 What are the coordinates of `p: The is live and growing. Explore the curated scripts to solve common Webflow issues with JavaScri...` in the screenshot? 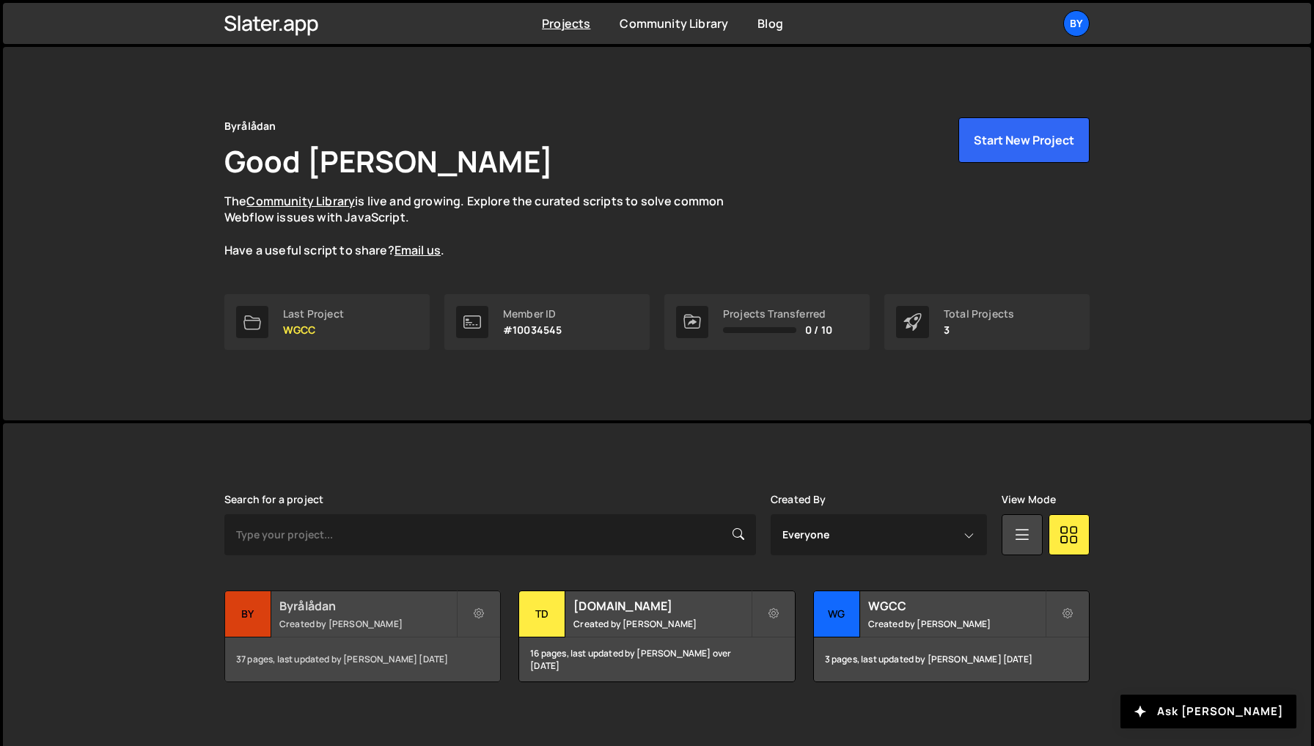 It's located at (488, 226).